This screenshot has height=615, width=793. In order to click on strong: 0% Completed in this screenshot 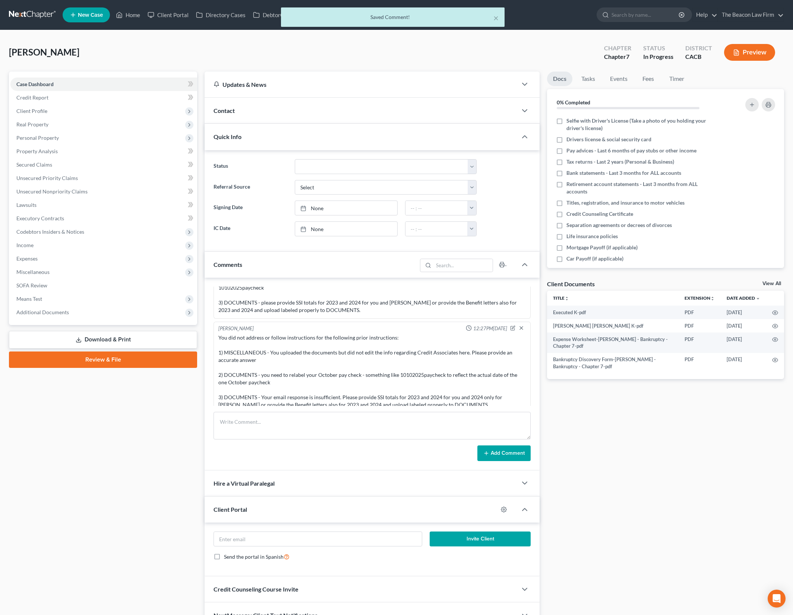, I will do `click(574, 102)`.